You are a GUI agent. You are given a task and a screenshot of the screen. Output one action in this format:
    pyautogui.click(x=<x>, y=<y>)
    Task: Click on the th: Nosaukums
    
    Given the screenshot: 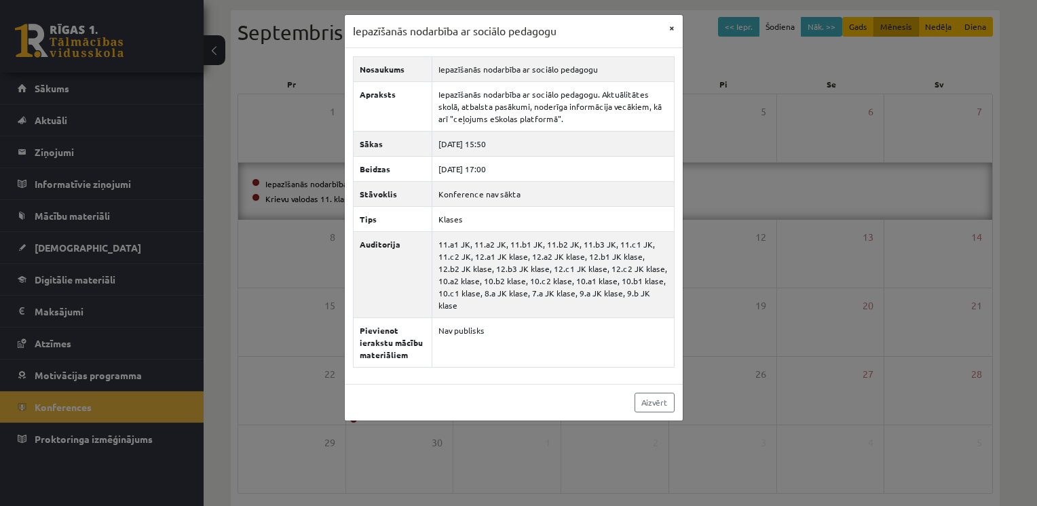 What is the action you would take?
    pyautogui.click(x=392, y=69)
    